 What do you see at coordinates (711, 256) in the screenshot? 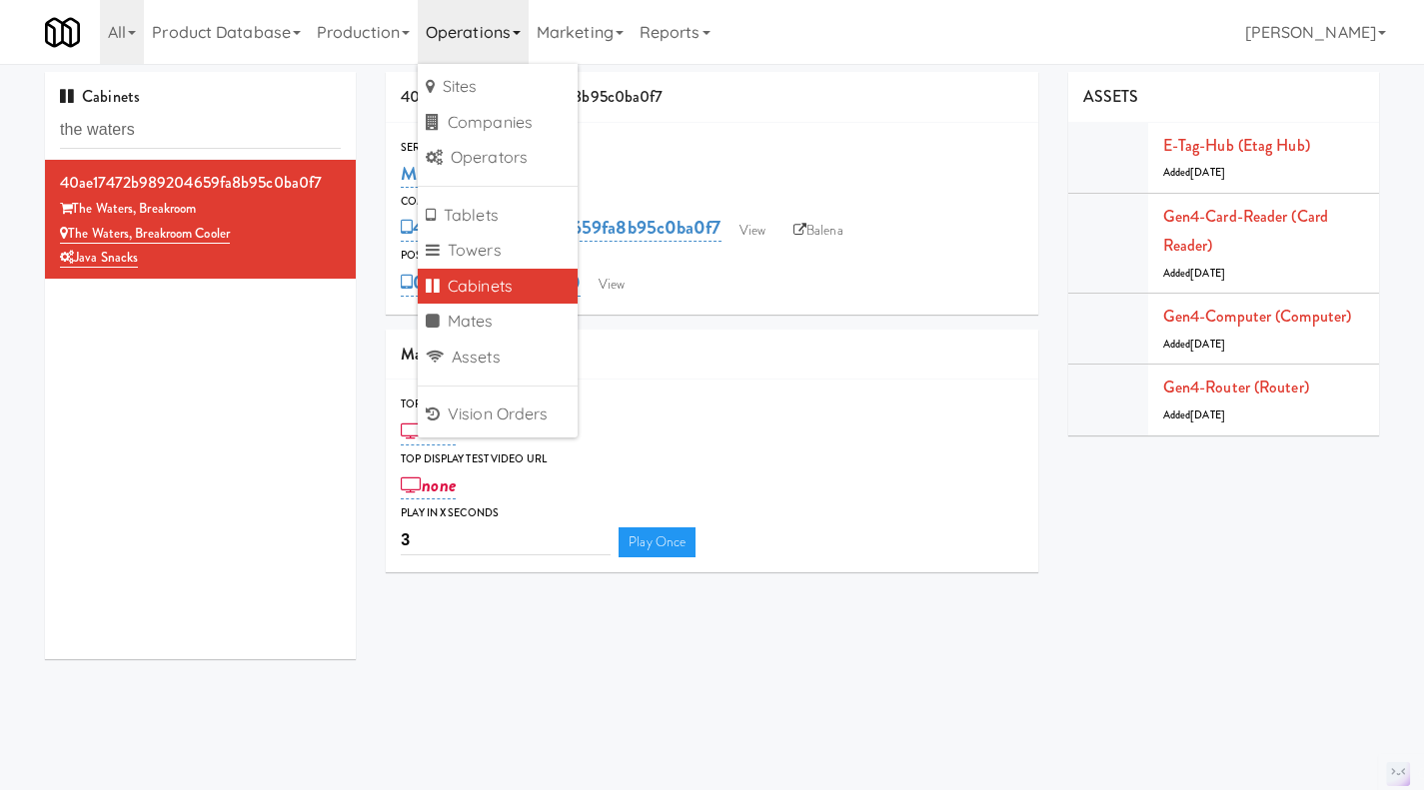
I see `div: POS` at bounding box center [711, 256].